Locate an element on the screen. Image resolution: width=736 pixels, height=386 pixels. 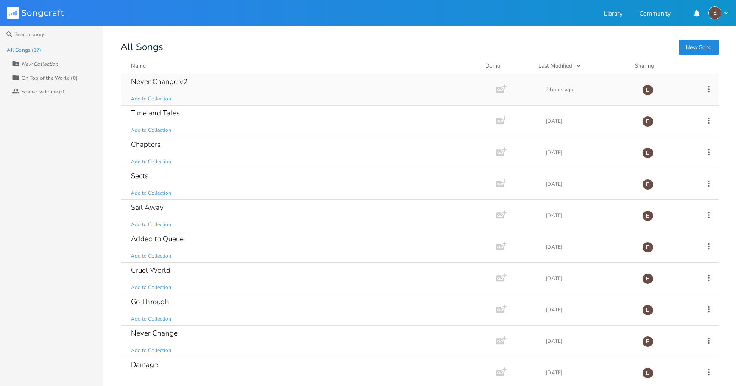
div: Never Change v2 is located at coordinates (159, 81).